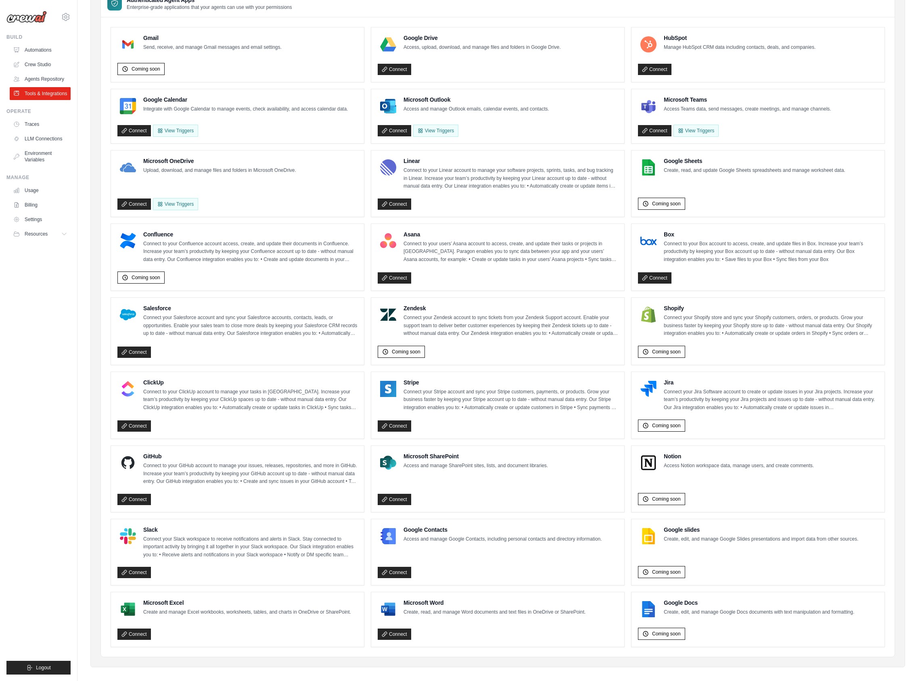 This screenshot has height=681, width=918. I want to click on img: GitHub Logo, so click(128, 463).